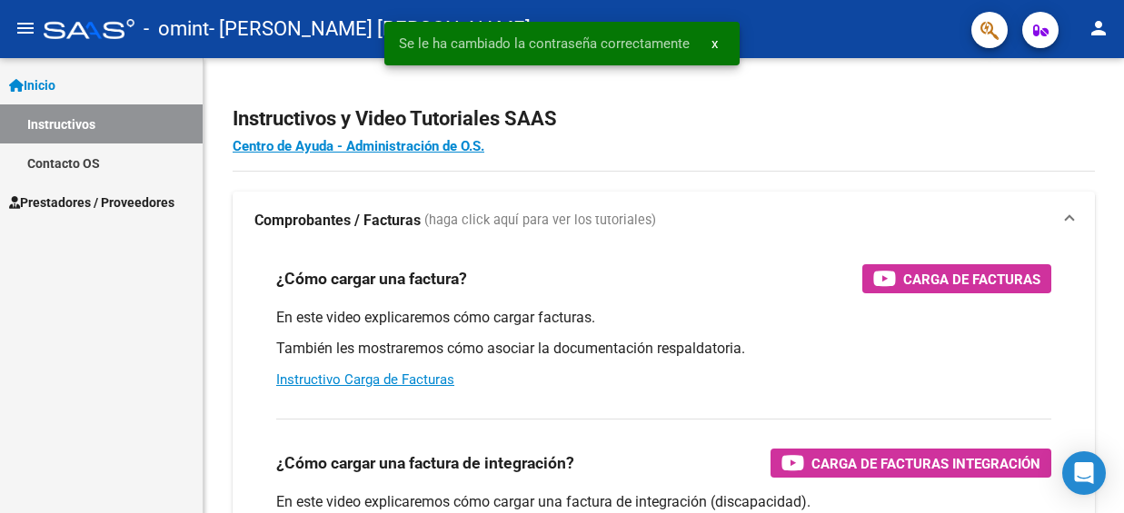 The image size is (1124, 513). What do you see at coordinates (957, 279) in the screenshot?
I see `button: Carga de Facturas` at bounding box center [957, 279].